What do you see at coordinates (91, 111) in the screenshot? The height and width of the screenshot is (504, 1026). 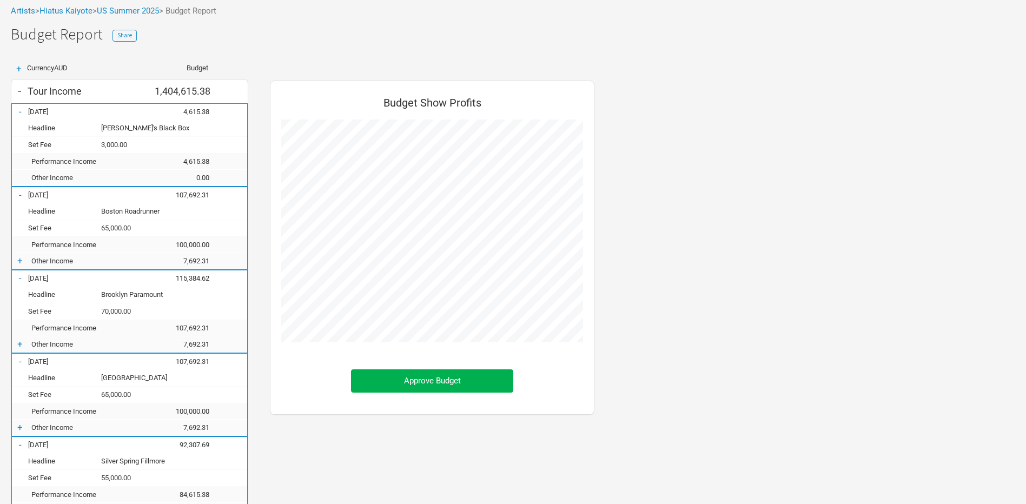 I see `div: 12-Aug-25` at bounding box center [91, 111].